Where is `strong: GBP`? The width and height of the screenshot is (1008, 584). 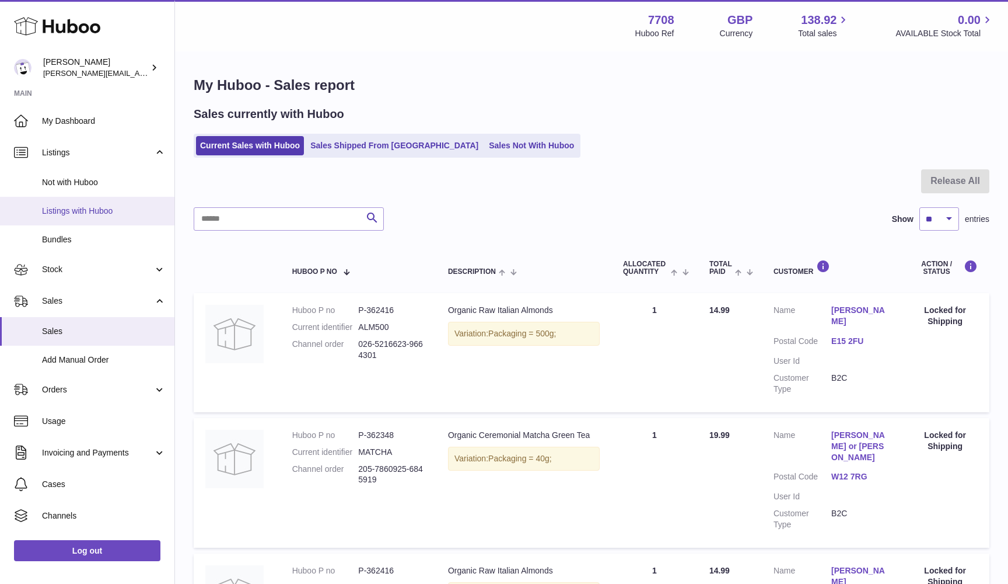
strong: GBP is located at coordinates (740, 20).